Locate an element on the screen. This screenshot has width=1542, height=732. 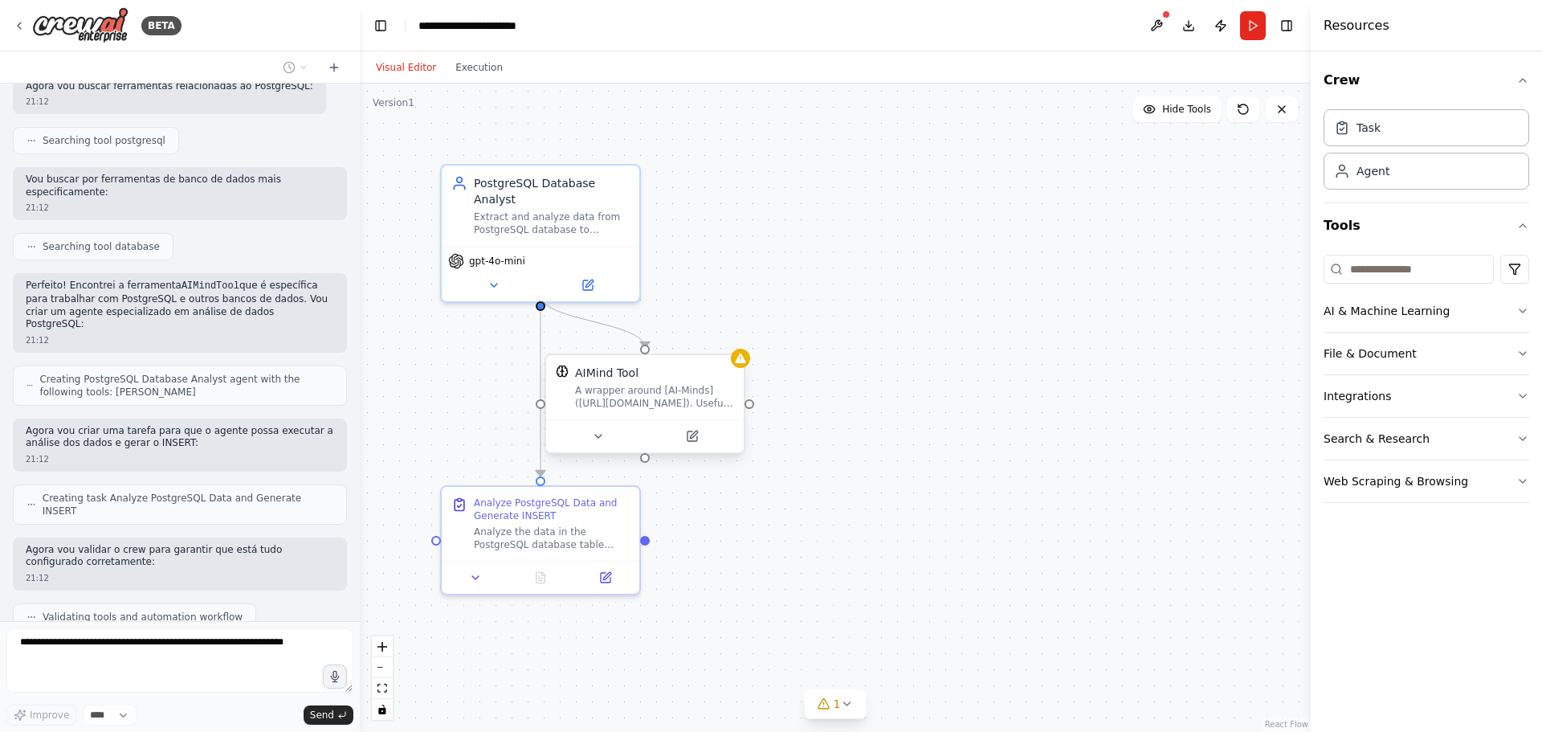
button: Tools is located at coordinates (1426, 226).